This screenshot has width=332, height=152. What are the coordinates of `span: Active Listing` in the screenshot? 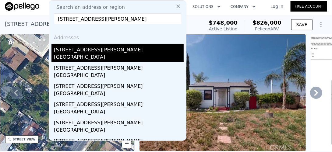 It's located at (223, 29).